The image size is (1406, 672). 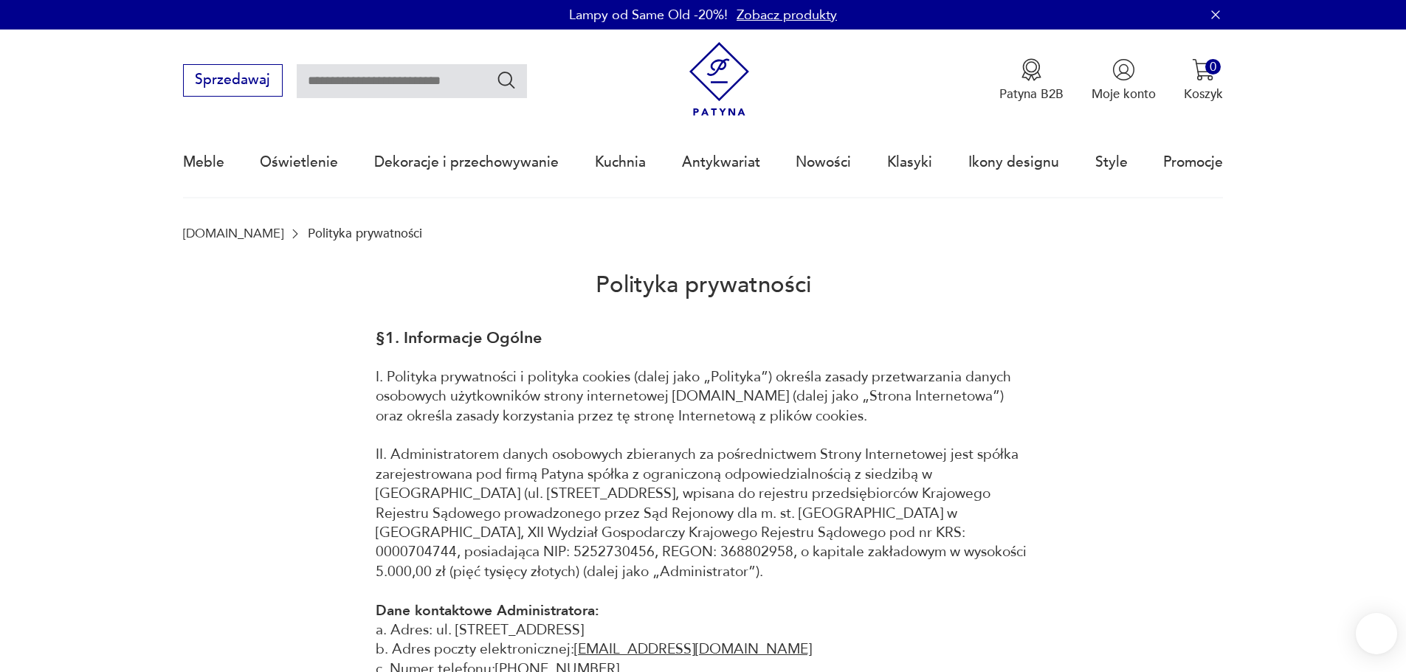 I want to click on a: Ikonka użytkownikaMoje konto, so click(x=1123, y=80).